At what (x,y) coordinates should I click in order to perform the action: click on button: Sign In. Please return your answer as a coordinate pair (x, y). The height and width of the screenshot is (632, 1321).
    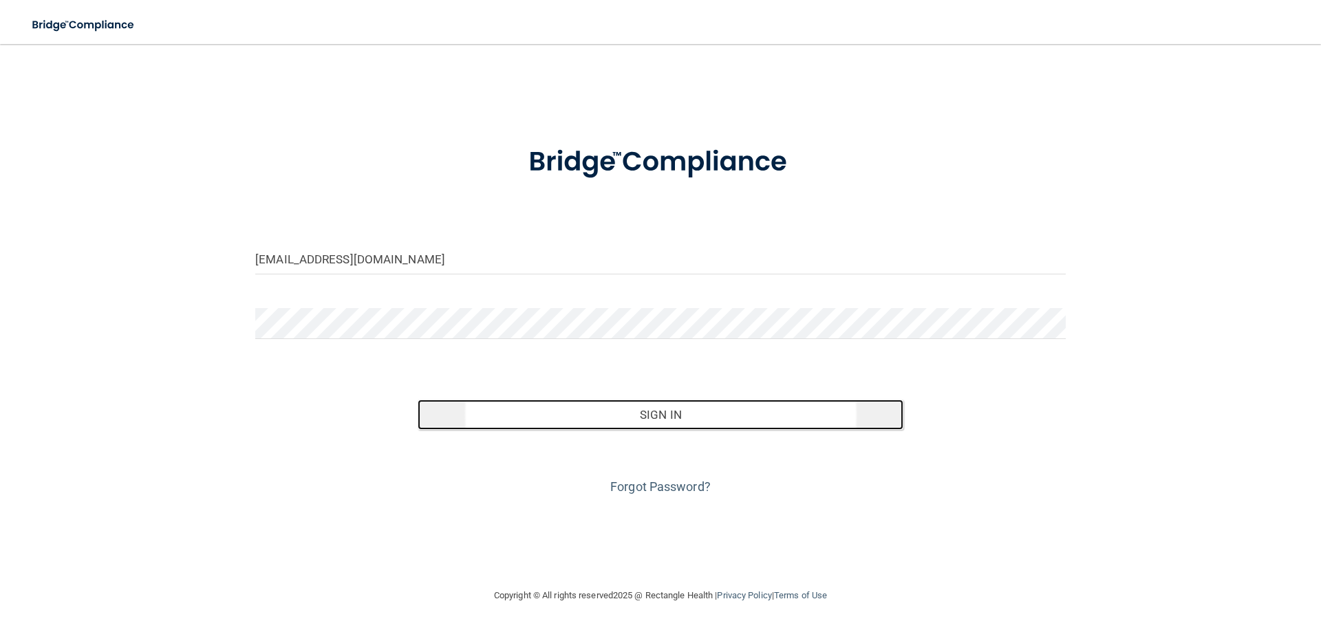
    Looking at the image, I should click on (660, 415).